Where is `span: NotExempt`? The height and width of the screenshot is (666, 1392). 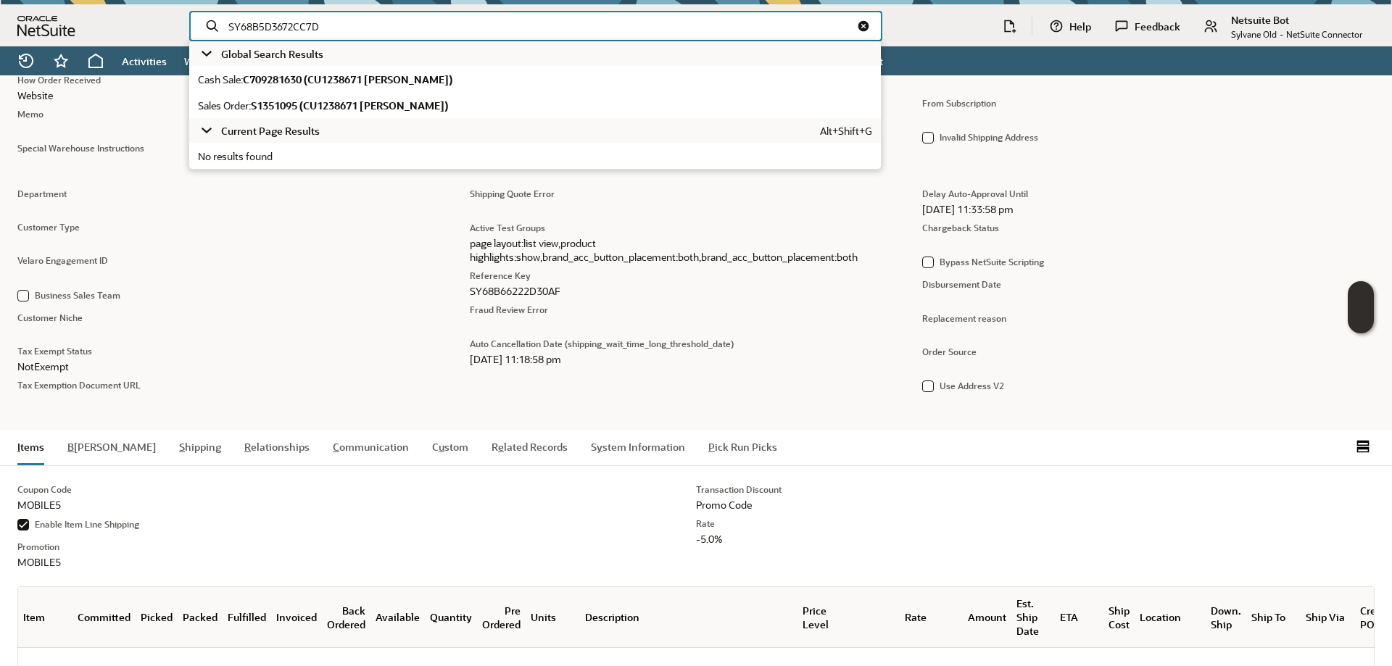
span: NotExempt is located at coordinates (43, 366).